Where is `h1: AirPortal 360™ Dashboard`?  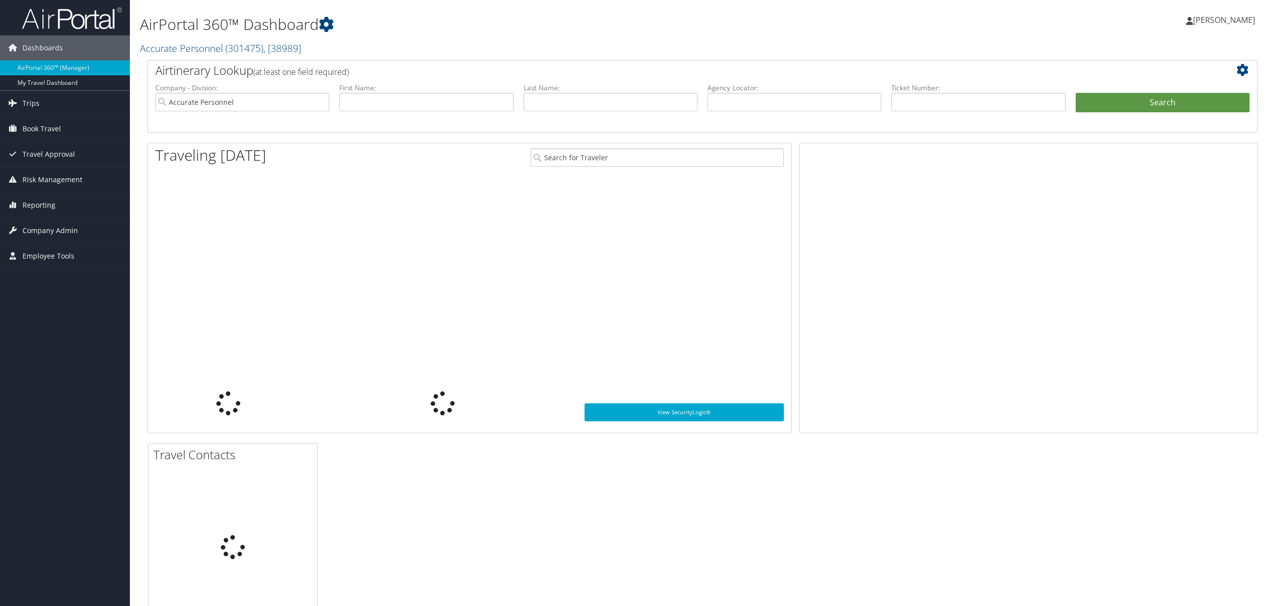 h1: AirPortal 360™ Dashboard is located at coordinates (515, 24).